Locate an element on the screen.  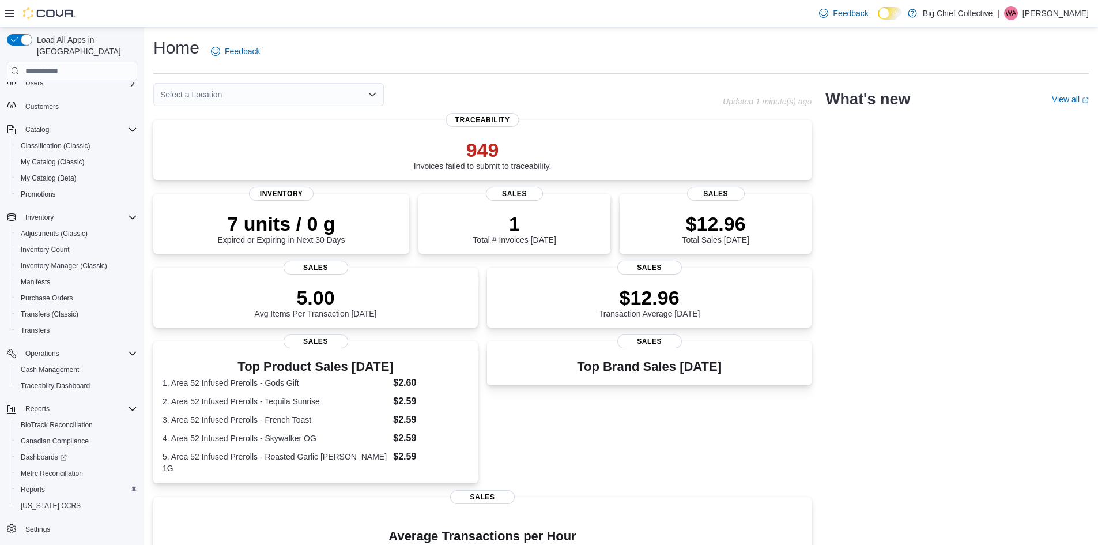
button: Users is located at coordinates (72, 83).